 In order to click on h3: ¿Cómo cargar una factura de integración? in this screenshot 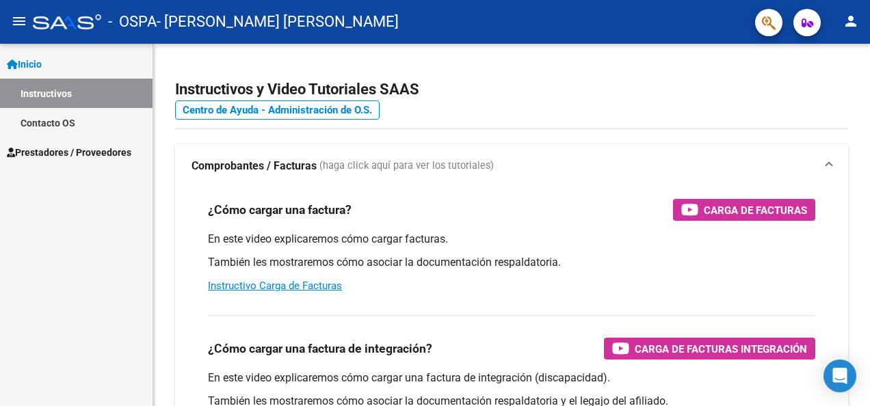, I will do `click(320, 349)`.